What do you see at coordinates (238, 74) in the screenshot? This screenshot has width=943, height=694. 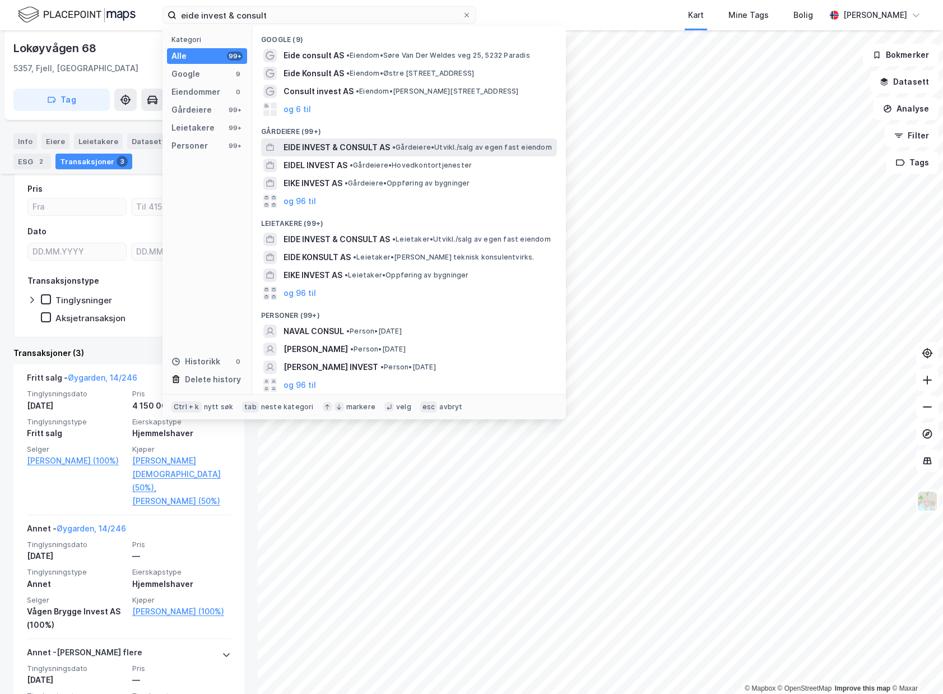 I see `div: 9` at bounding box center [238, 74].